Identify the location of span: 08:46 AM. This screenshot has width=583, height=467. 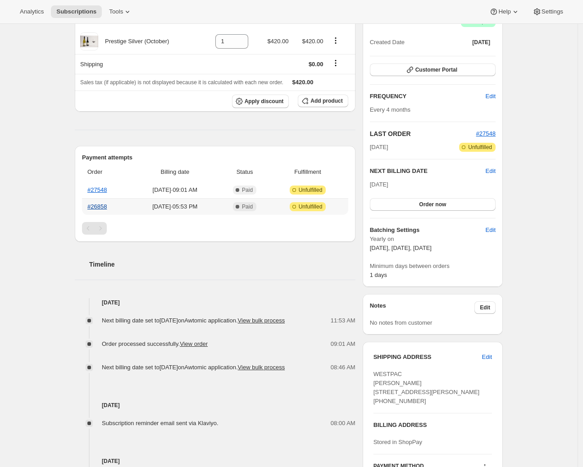
(343, 368).